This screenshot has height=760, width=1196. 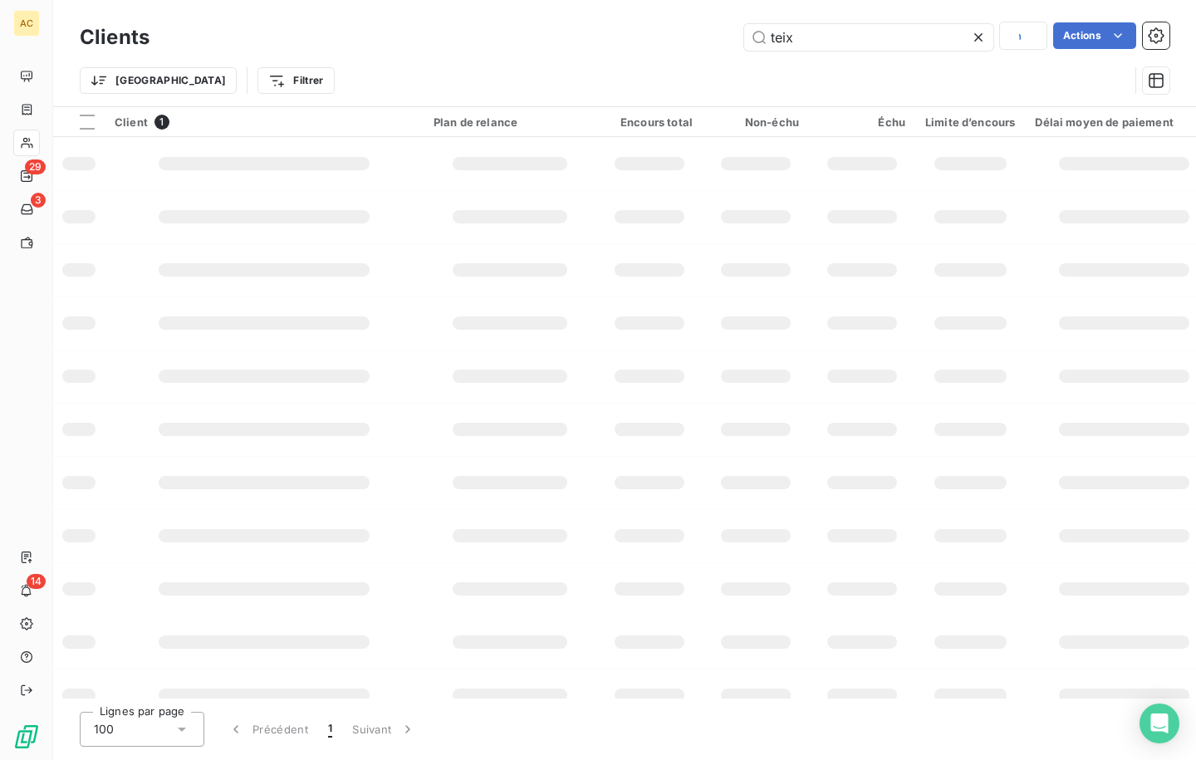 What do you see at coordinates (36, 582) in the screenshot?
I see `span: 14` at bounding box center [36, 582].